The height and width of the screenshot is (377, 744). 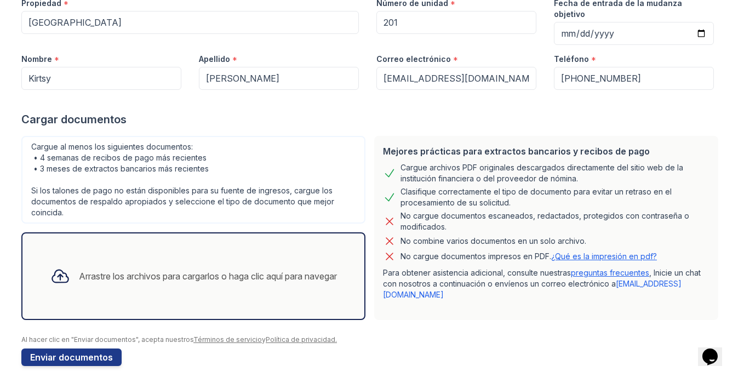 What do you see at coordinates (179, 339) in the screenshot?
I see `font: Al hacer clic en "Enviar documentos", acepta nuestros y` at bounding box center [179, 339].